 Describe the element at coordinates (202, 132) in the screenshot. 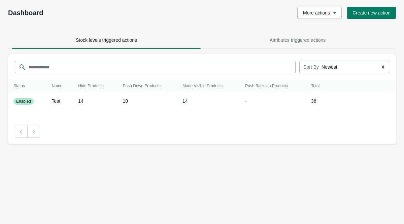

I see `nav: Pagination` at that location.